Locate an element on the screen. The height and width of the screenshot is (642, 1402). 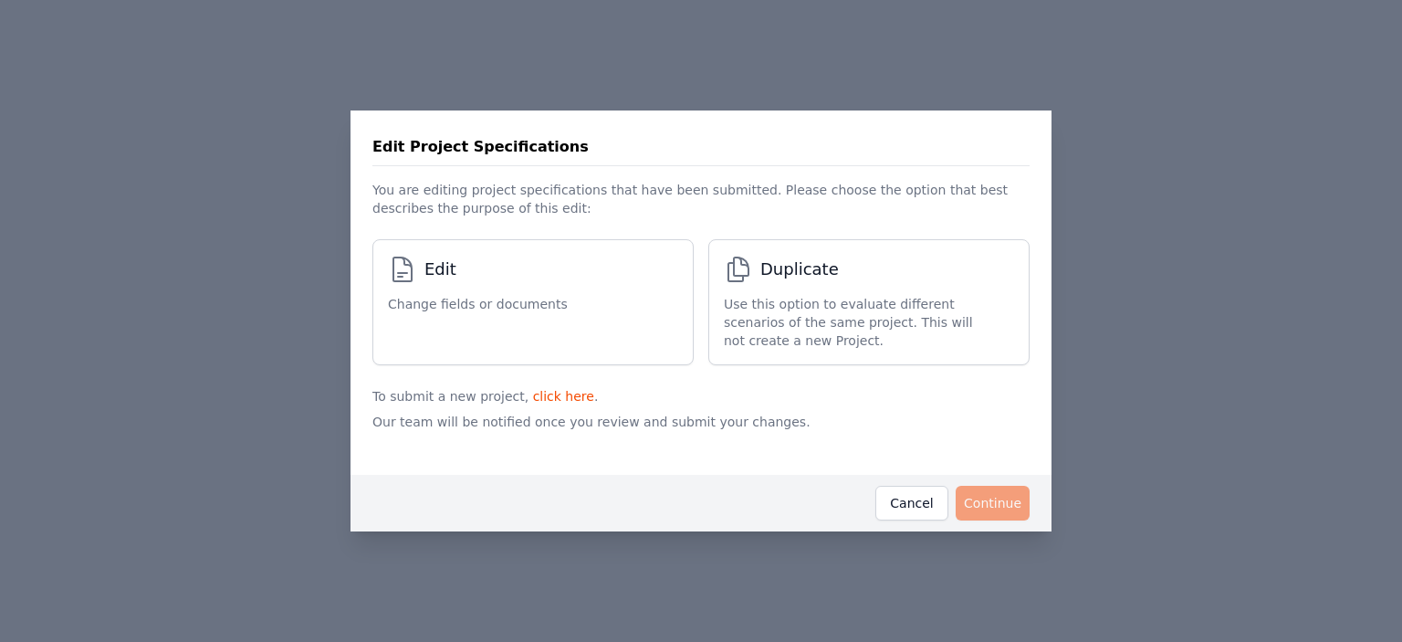
h3: Edit Project Specifications is located at coordinates (480, 147).